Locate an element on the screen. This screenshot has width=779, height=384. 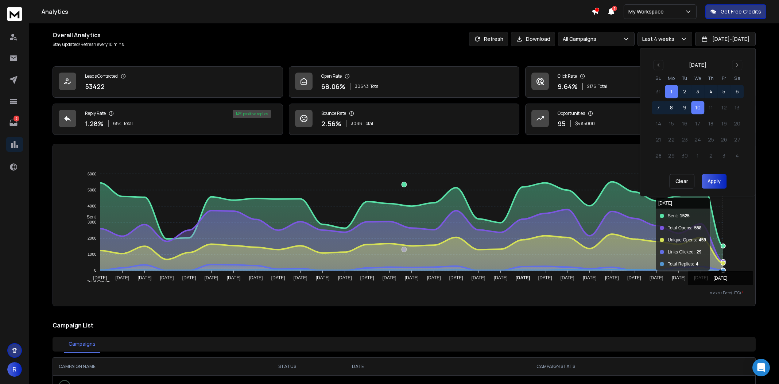
p: Opportunities is located at coordinates (571, 113).